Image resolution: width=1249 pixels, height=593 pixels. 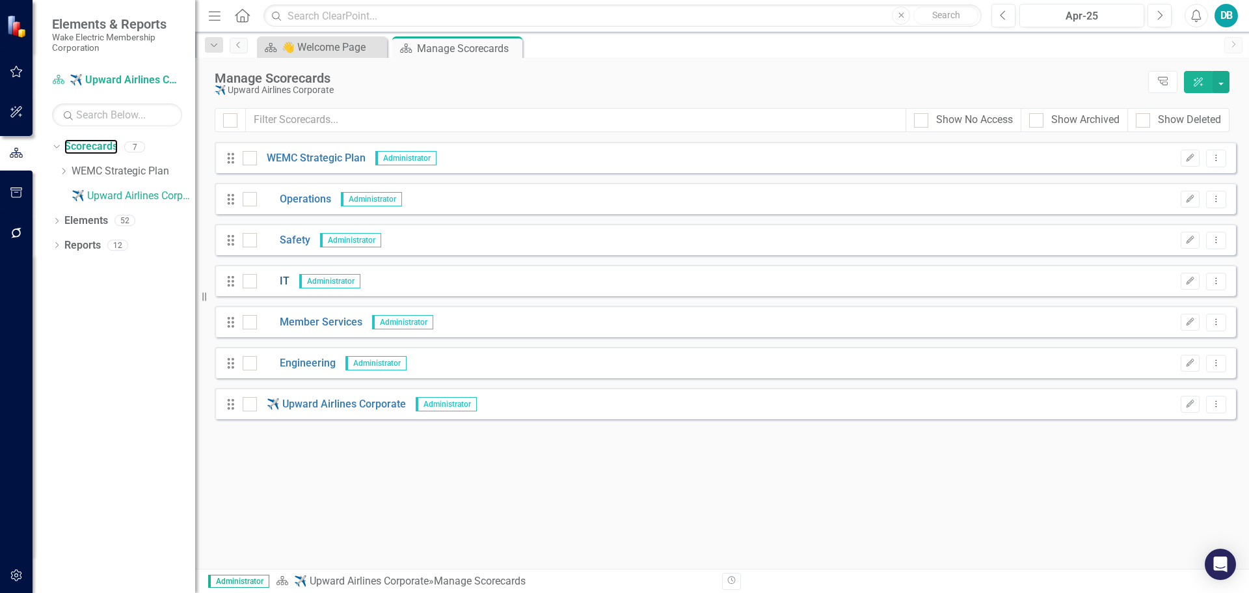 I want to click on img: ClearPoint Strategy, so click(x=18, y=25).